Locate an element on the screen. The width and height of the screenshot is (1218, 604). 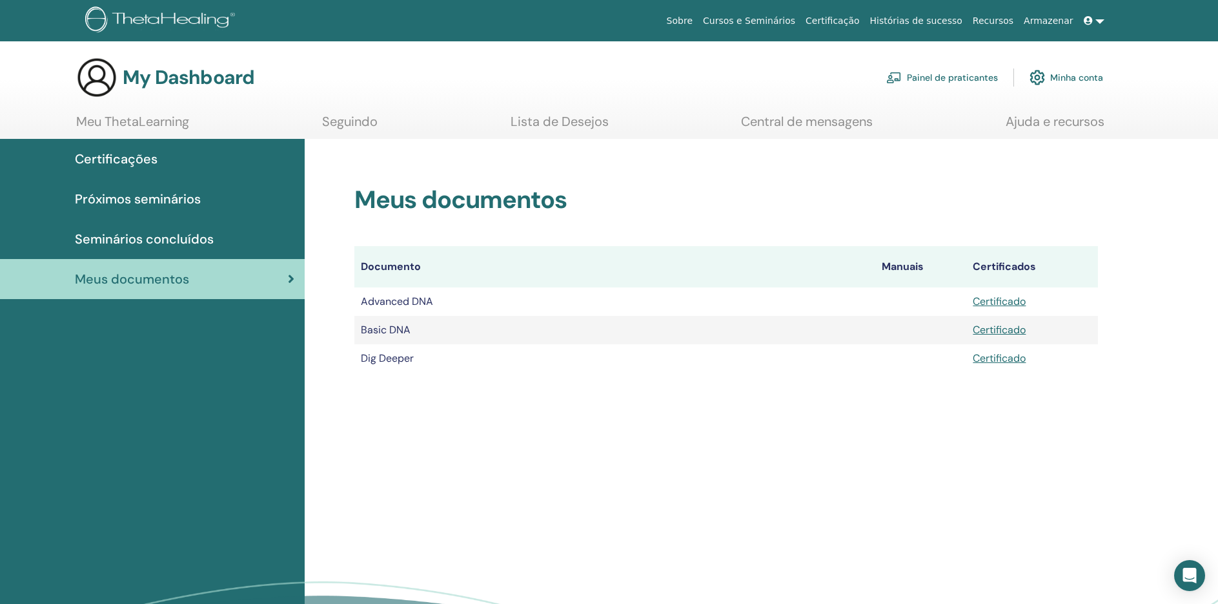
td: Advanced DNA is located at coordinates (614, 301).